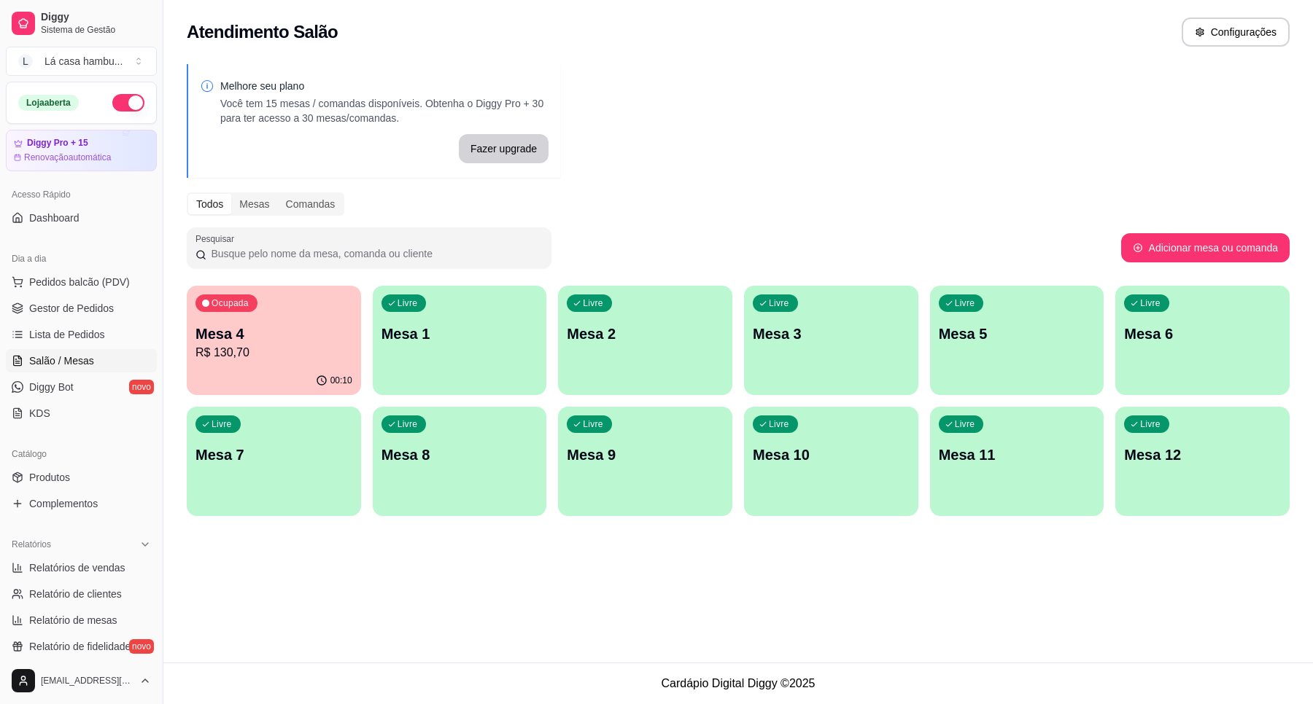 The height and width of the screenshot is (704, 1313). I want to click on button: Configurações, so click(1235, 32).